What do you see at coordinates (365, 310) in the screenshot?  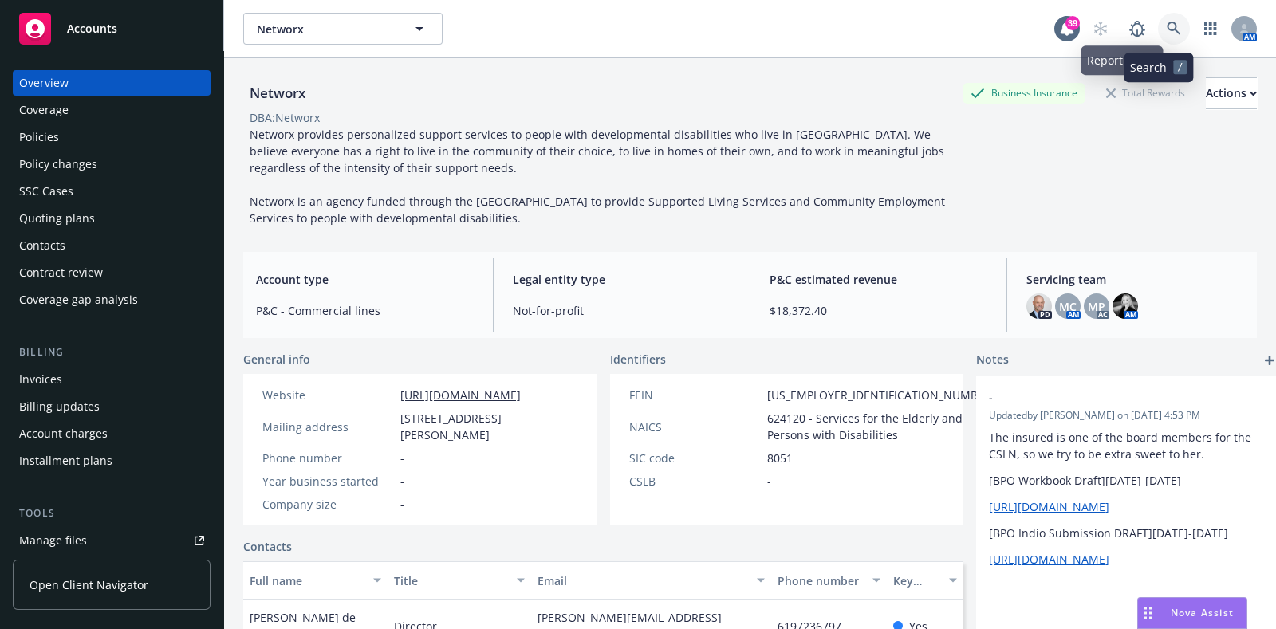 I see `span: P&C - Commercial lines` at bounding box center [365, 310].